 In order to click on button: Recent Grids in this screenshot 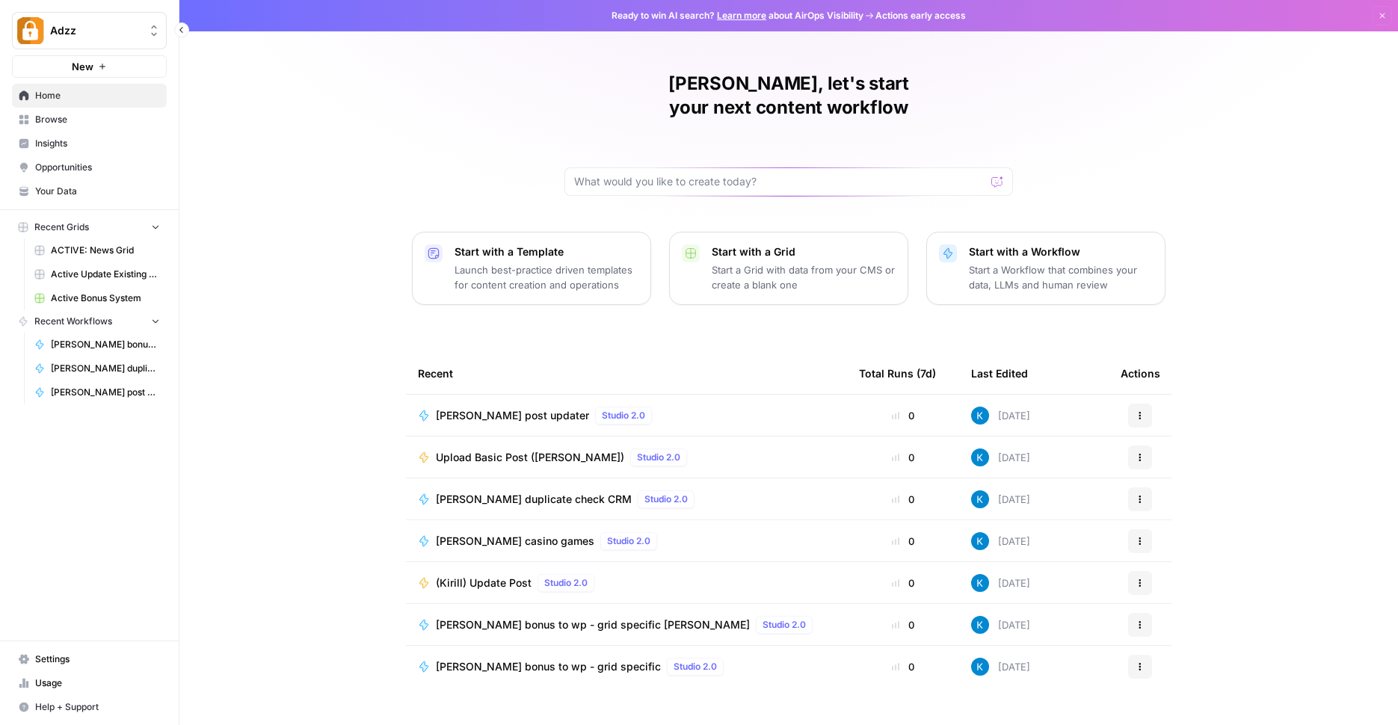, I will do `click(89, 227)`.